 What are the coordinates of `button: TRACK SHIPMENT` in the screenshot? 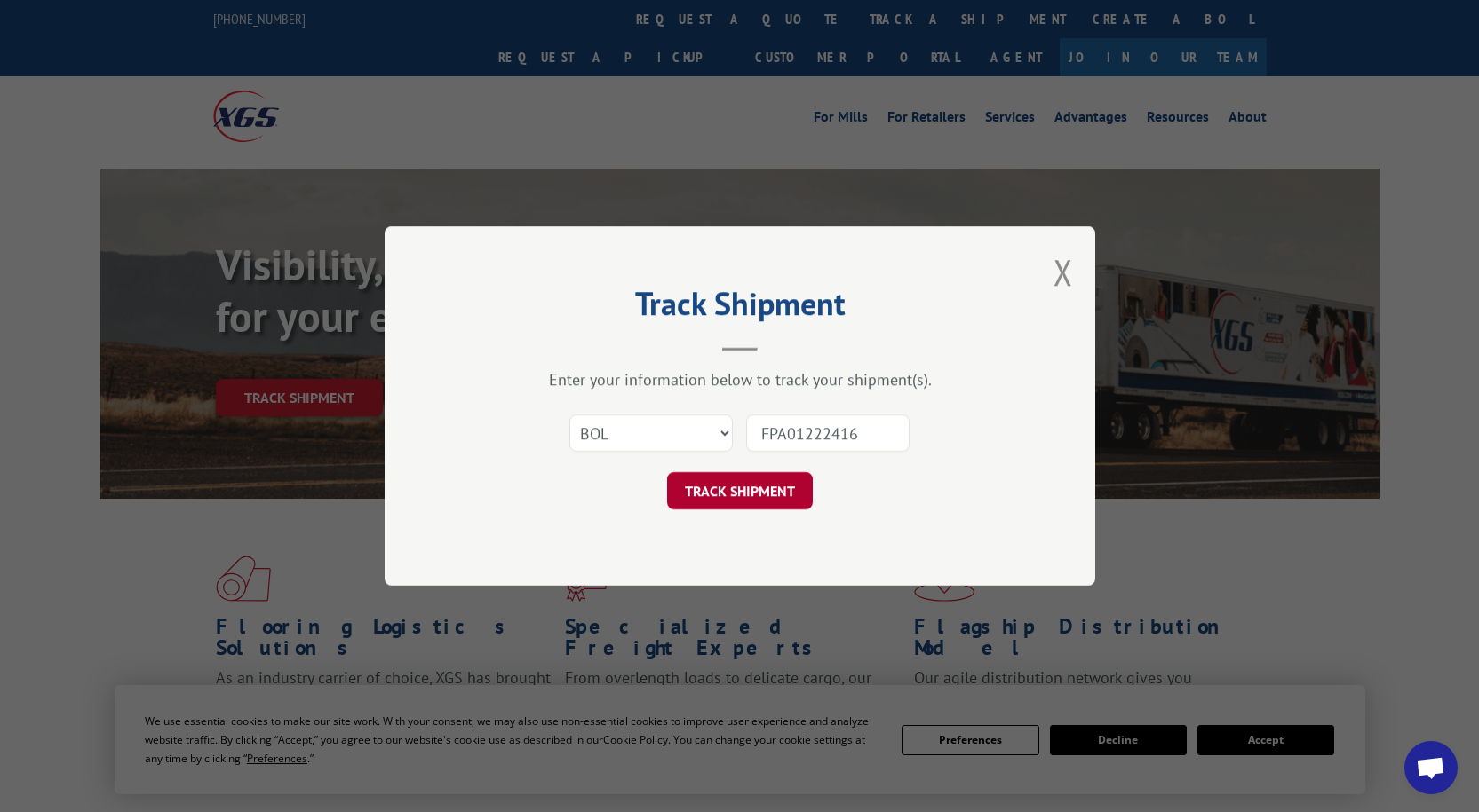 It's located at (740, 491).